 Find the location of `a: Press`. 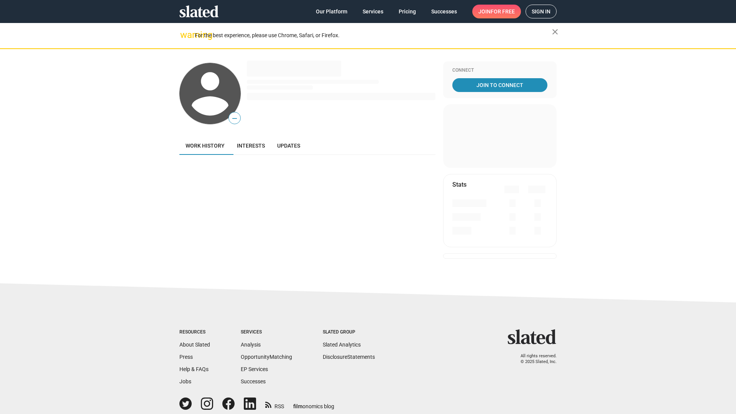

a: Press is located at coordinates (186, 357).